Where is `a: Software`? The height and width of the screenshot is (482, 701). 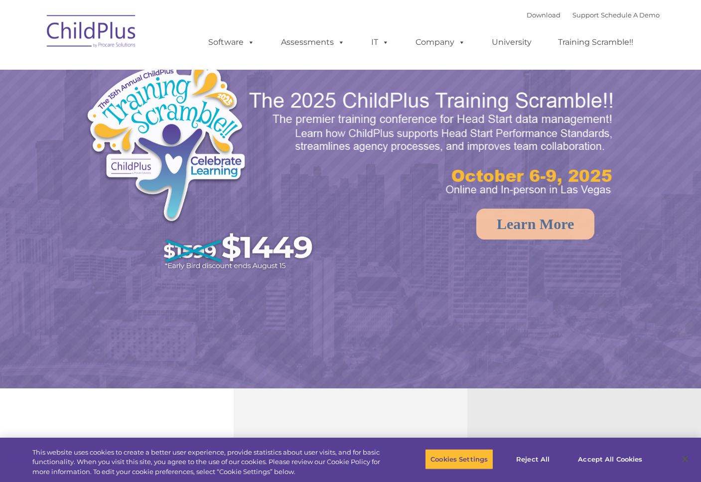 a: Software is located at coordinates (231, 42).